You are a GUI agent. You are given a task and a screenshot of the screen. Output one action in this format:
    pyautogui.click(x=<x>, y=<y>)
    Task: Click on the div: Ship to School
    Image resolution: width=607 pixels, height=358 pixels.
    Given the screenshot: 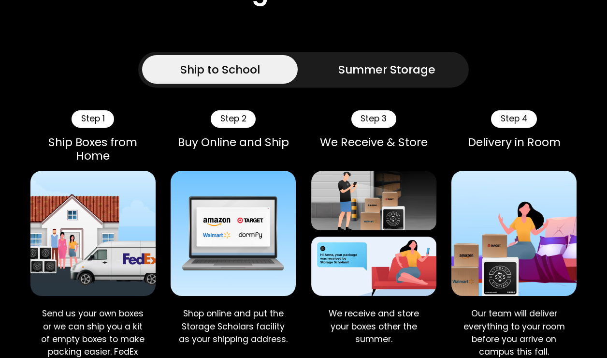 What is the action you would take?
    pyautogui.click(x=220, y=69)
    